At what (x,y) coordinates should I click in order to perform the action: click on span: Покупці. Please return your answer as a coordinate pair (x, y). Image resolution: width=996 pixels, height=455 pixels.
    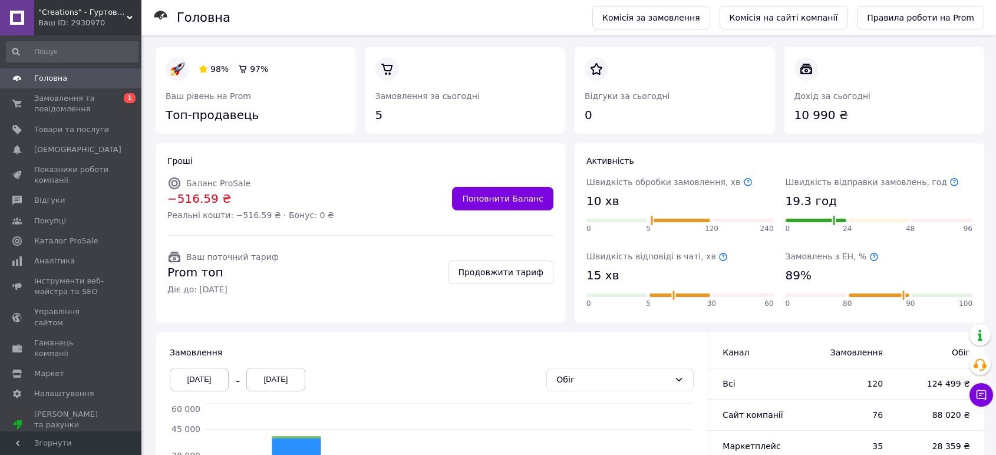
    Looking at the image, I should click on (50, 221).